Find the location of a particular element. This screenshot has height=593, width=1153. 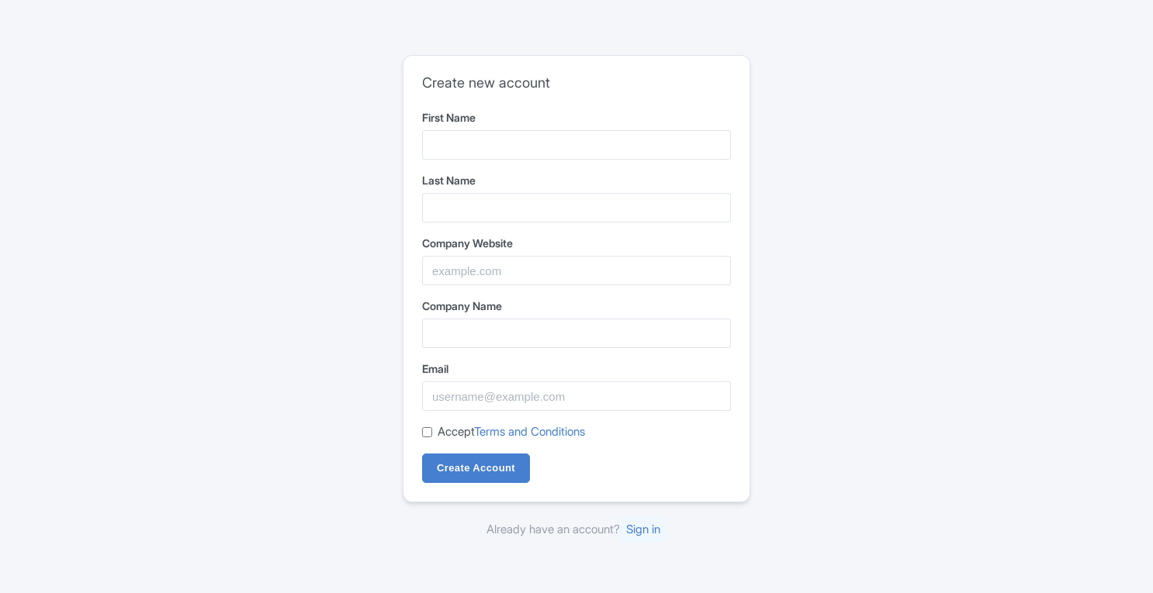

label: Email is located at coordinates (576, 369).